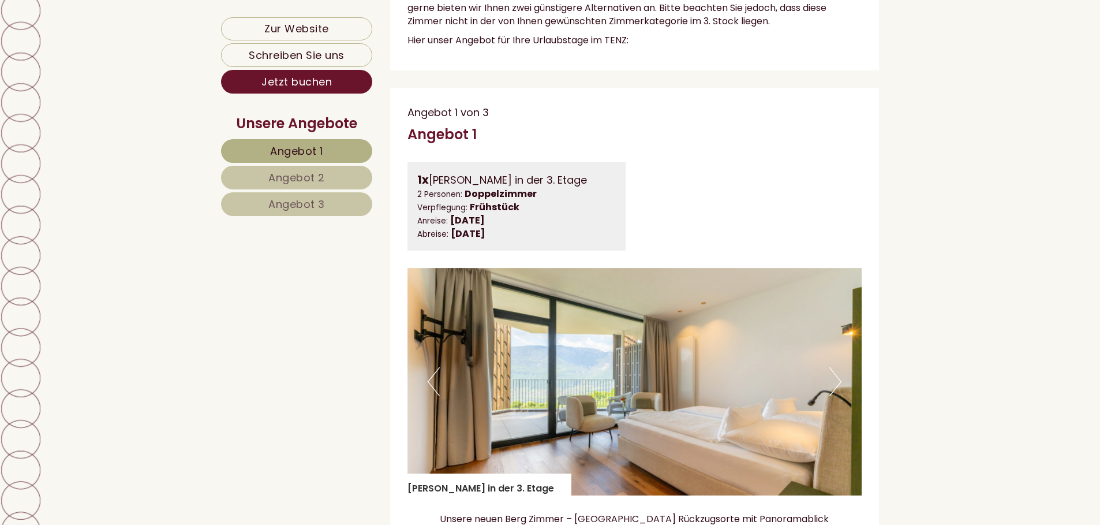 Image resolution: width=1100 pixels, height=525 pixels. What do you see at coordinates (440, 194) in the screenshot?
I see `small: 2 Personen:` at bounding box center [440, 194].